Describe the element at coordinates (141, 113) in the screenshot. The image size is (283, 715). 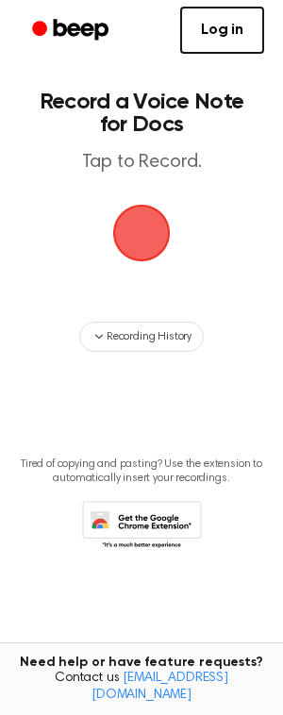
I see `h1: Record a Voice Note for Docs` at that location.